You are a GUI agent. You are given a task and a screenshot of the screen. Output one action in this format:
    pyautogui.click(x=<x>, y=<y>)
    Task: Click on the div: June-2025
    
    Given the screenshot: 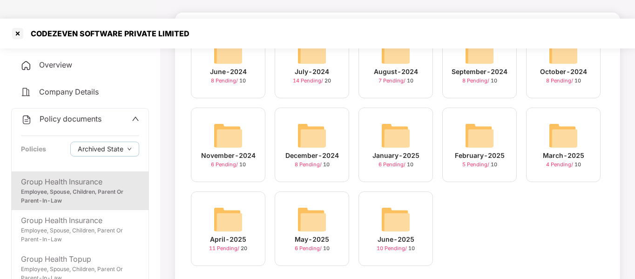 What is the action you would take?
    pyautogui.click(x=396, y=239)
    